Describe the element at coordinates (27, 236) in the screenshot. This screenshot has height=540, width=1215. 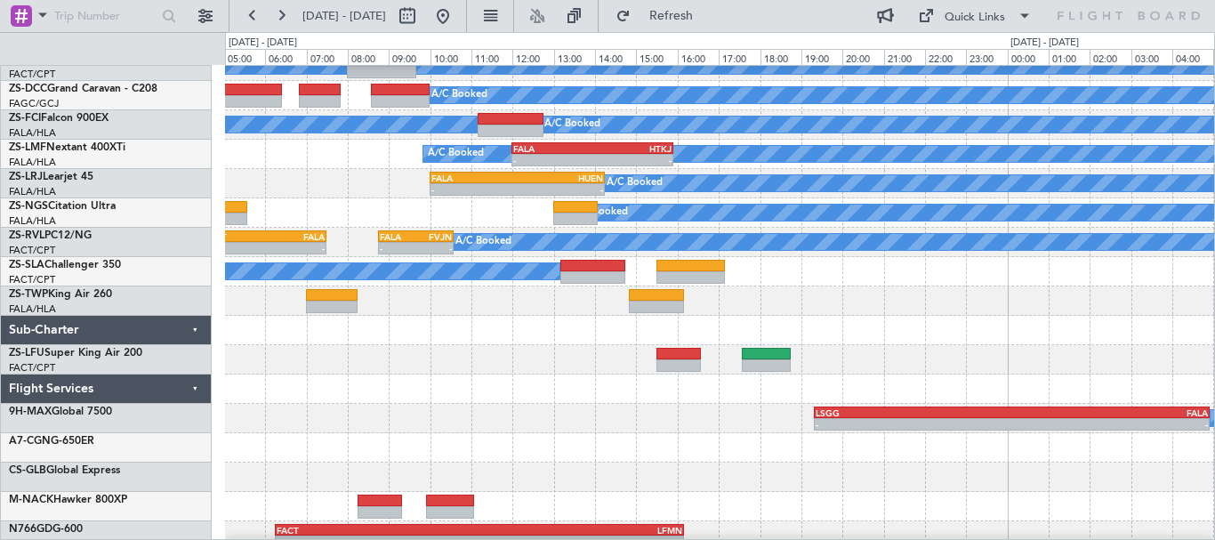
I see `span: ZS-RVL` at that location.